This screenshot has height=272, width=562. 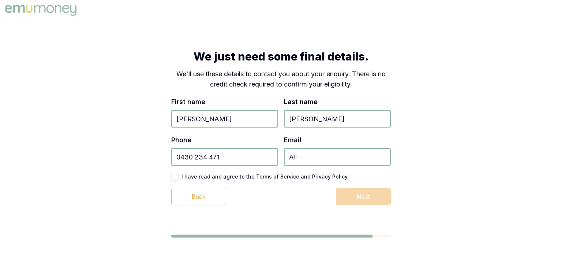 I want to click on label: Phone, so click(x=181, y=140).